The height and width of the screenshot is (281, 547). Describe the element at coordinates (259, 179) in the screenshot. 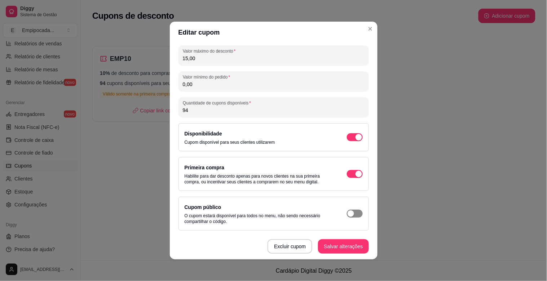

I see `p: Habilite para dar desconto apenas para novos clientes na sua primeira compra, ou incentivar seus ...` at that location.